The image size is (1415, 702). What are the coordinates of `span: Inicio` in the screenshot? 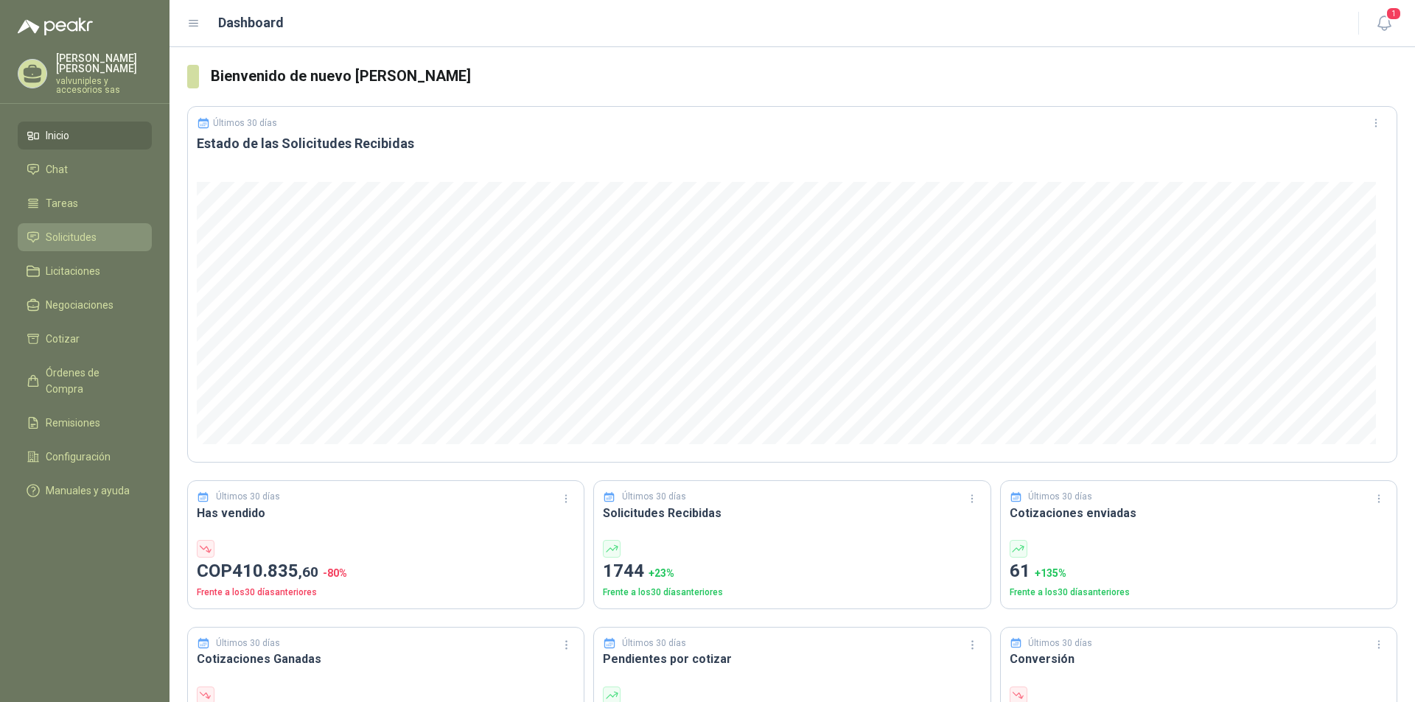 It's located at (57, 136).